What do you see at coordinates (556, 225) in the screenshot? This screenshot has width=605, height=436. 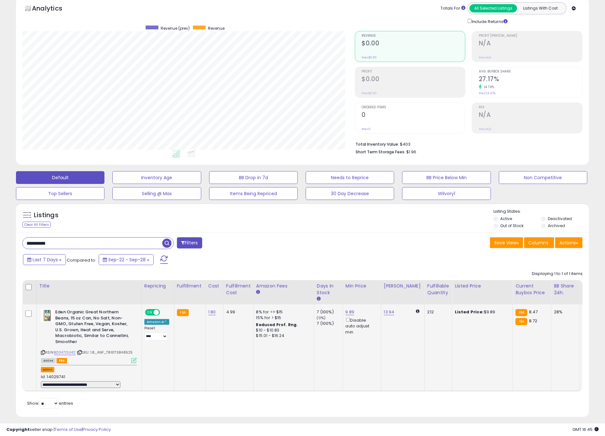 I see `label: Archived` at bounding box center [556, 225].